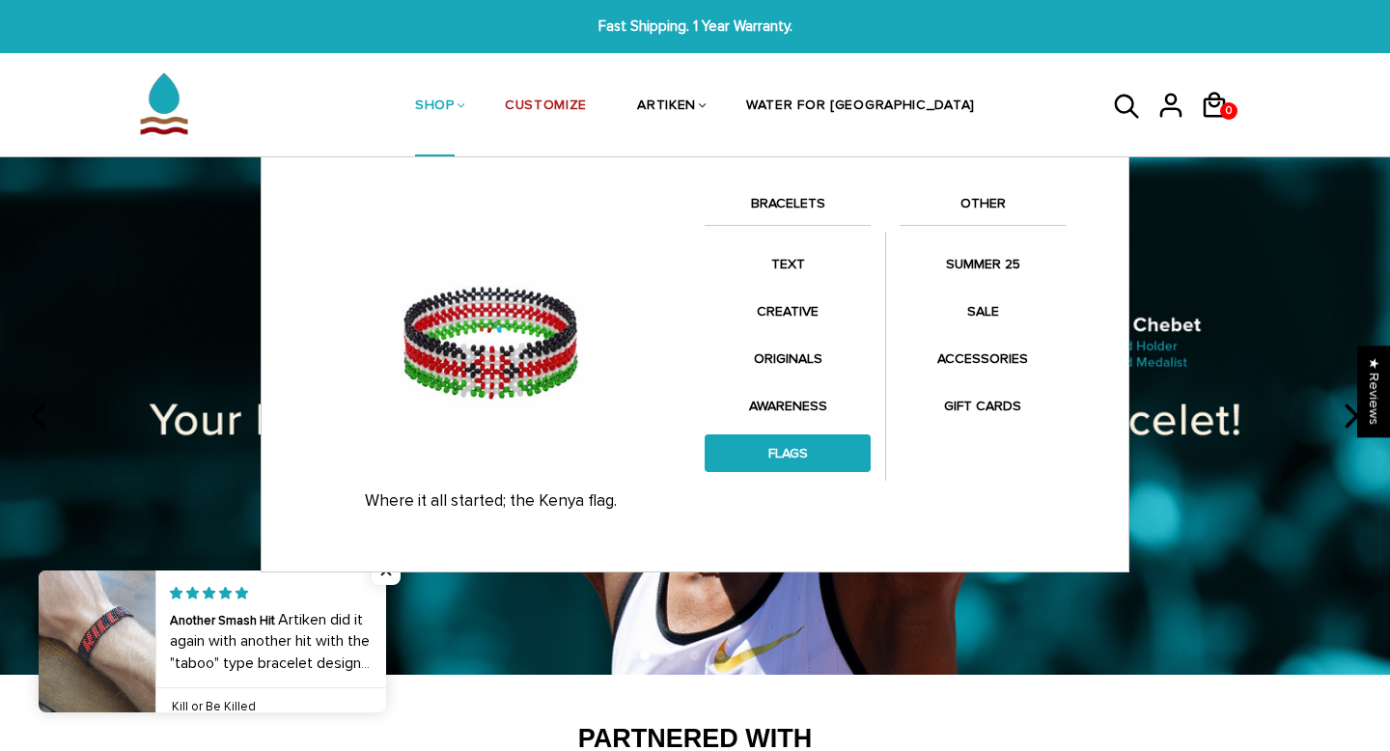 The width and height of the screenshot is (1390, 751). Describe the element at coordinates (1221, 126) in the screenshot. I see `a: 0` at that location.